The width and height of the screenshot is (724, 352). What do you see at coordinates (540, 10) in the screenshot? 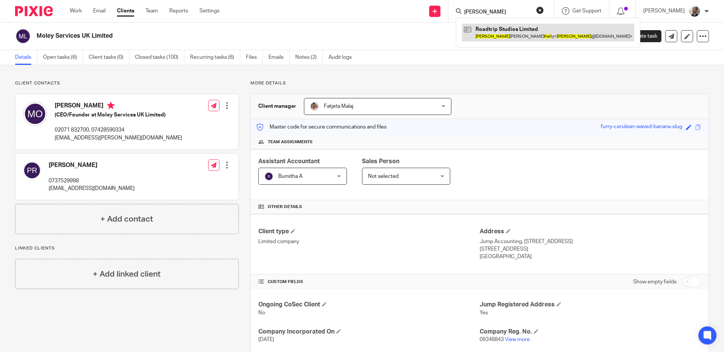
I see `button: Clear` at bounding box center [540, 10].